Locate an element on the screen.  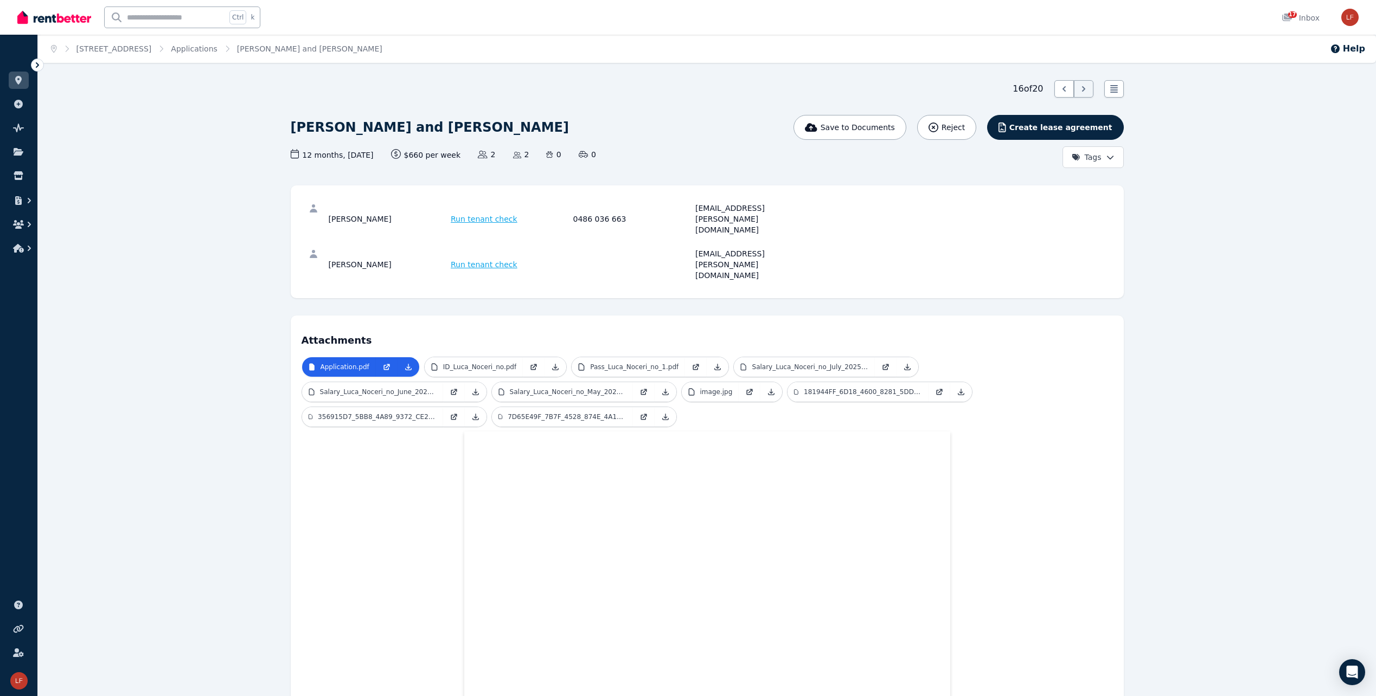
nav: Breadcrumb is located at coordinates (216, 49).